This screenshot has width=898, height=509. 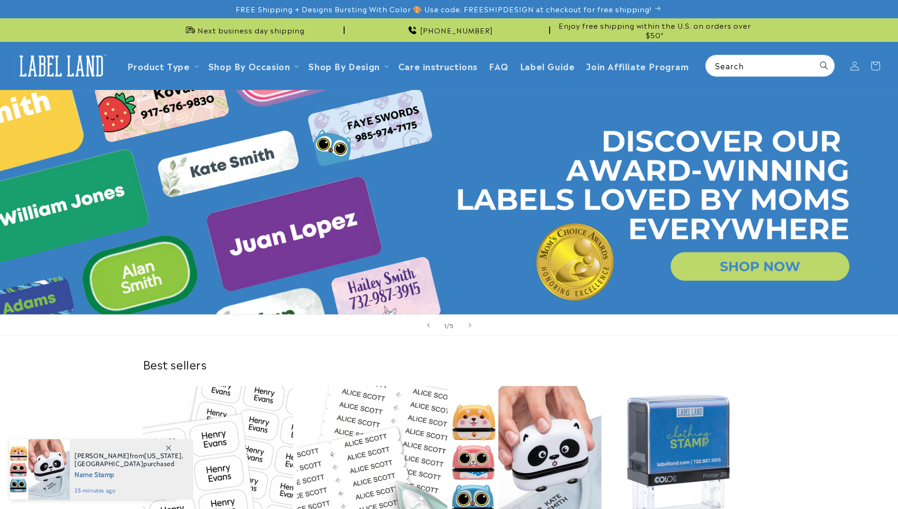 I want to click on h2: Best sellers, so click(x=449, y=364).